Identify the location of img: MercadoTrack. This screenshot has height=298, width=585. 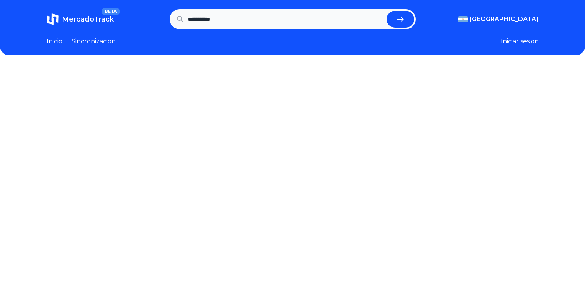
(53, 19).